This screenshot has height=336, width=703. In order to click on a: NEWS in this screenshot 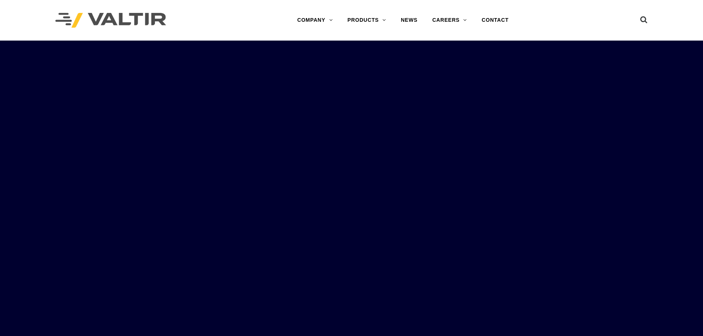, I will do `click(409, 20)`.